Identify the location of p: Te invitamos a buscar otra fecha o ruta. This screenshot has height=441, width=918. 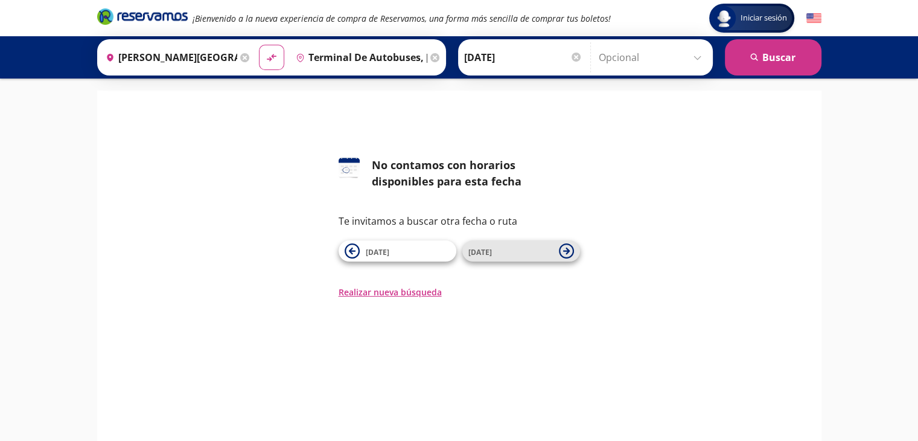
(459, 221).